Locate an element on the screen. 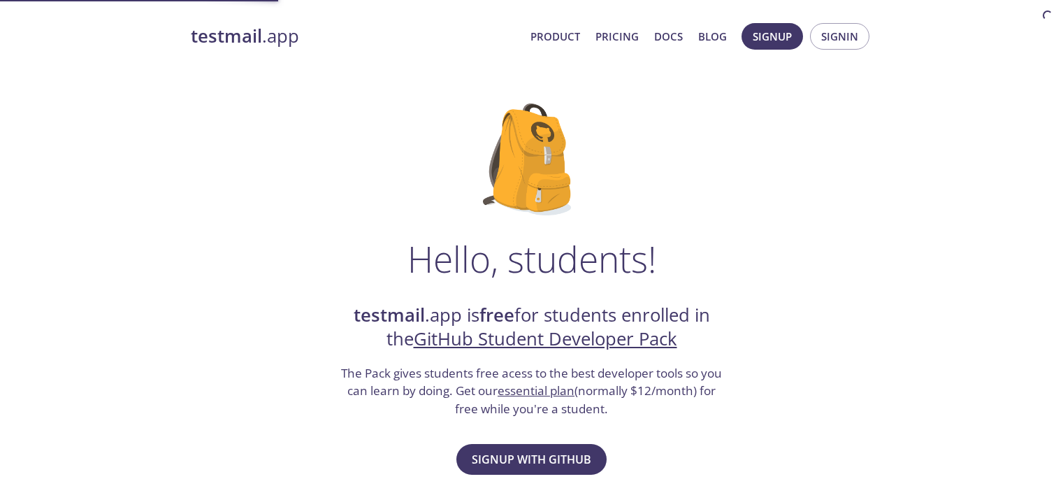 Image resolution: width=1063 pixels, height=486 pixels. h3: The Pack gives students free acess to the best developer tools so you can learn by doing. Get our... is located at coordinates (532, 391).